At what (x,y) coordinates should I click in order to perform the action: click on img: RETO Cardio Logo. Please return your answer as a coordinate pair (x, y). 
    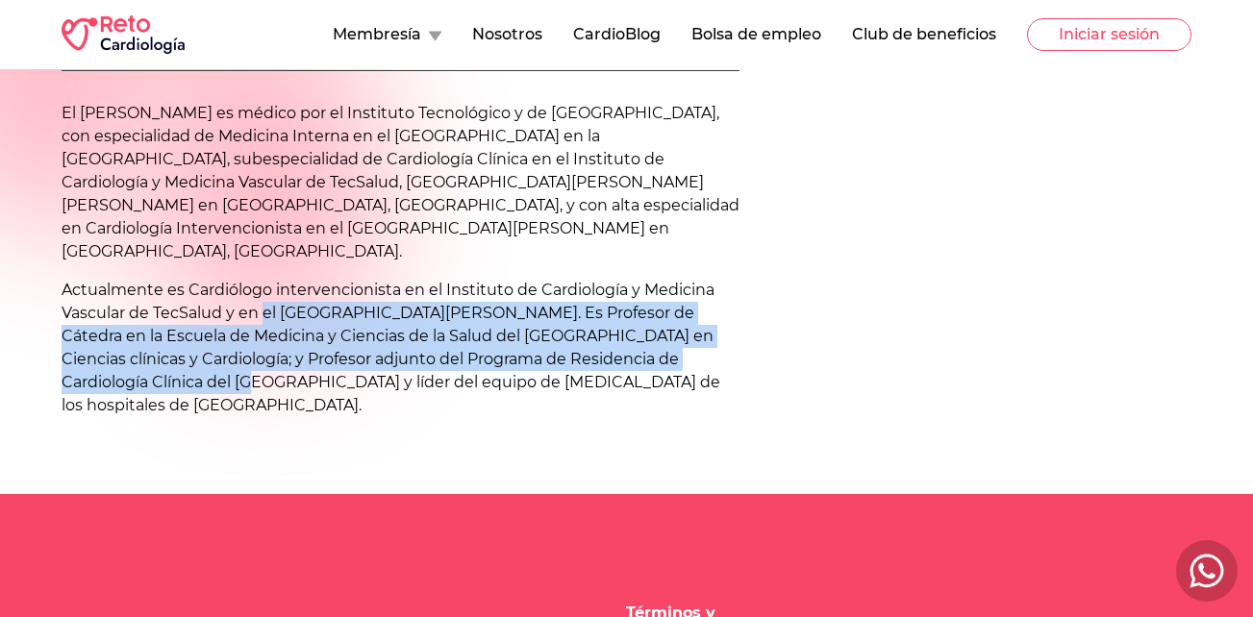
    Looking at the image, I should click on (123, 35).